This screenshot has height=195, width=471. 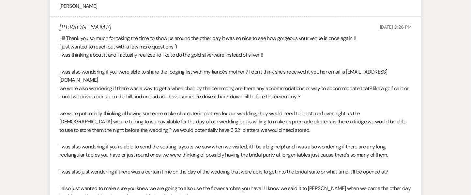 I want to click on p: I just wanted to reach out with a few more questions :), so click(x=236, y=47).